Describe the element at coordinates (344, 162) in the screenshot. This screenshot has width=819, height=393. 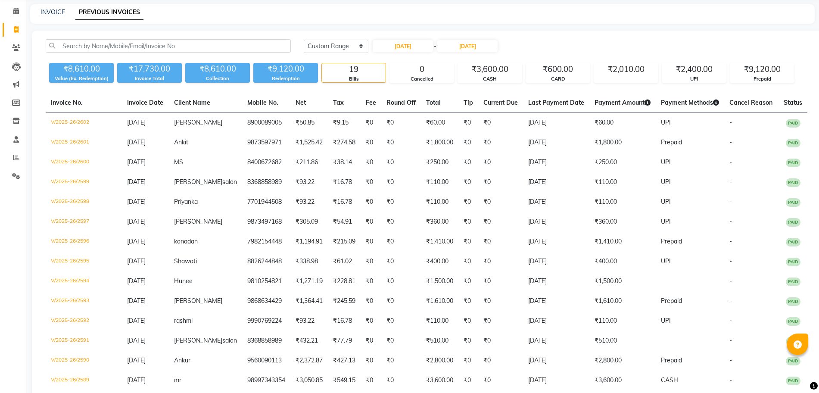
I see `td: ₹38.14` at that location.